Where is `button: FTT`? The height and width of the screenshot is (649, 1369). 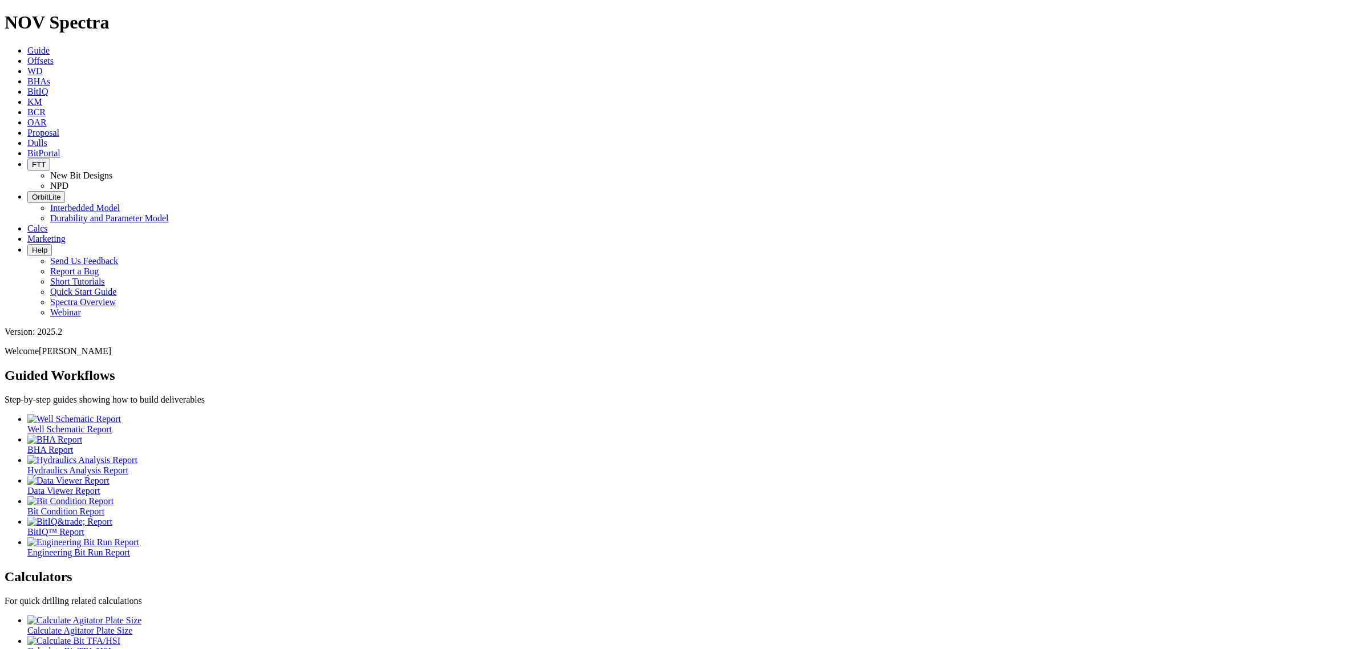
button: FTT is located at coordinates (39, 164).